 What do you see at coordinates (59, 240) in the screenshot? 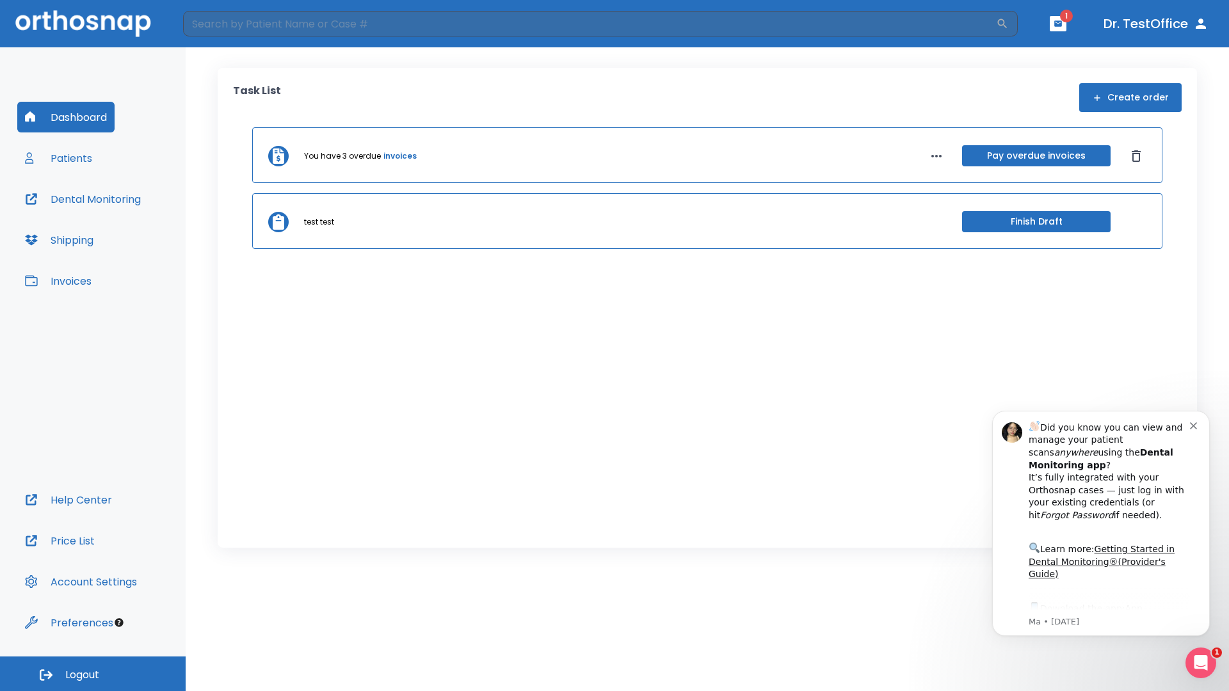
I see `button: Shipping` at bounding box center [59, 240].